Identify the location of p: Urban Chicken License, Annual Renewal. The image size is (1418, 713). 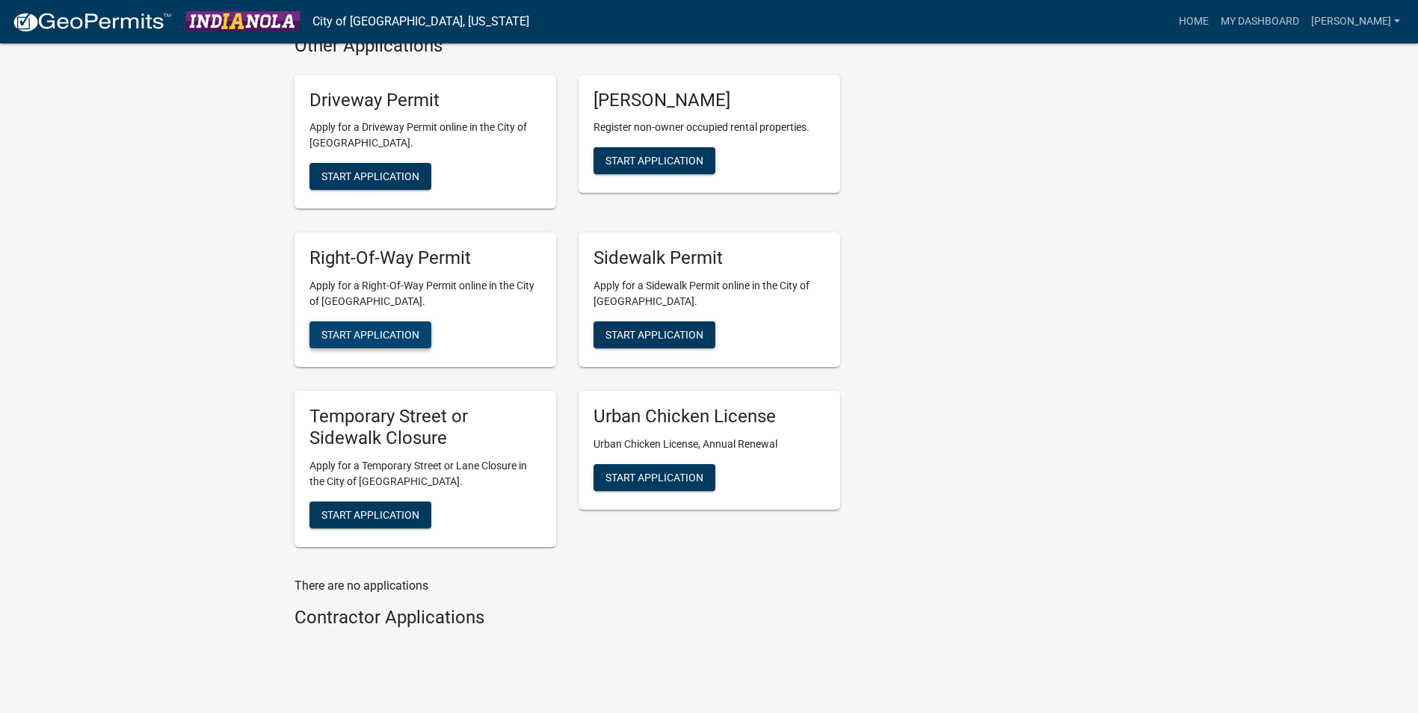
(709, 444).